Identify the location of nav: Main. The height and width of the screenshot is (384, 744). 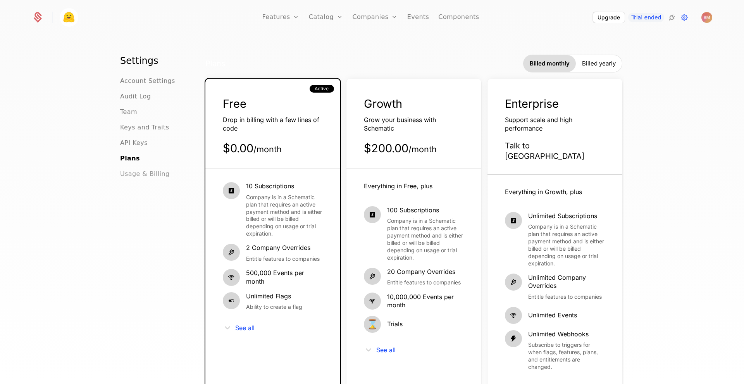
(153, 117).